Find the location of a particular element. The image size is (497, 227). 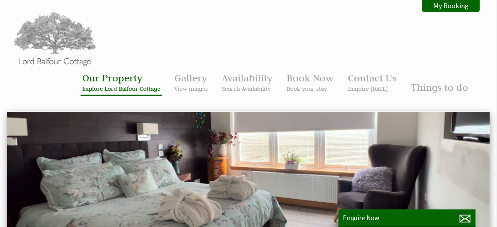

a: GalleryView images is located at coordinates (191, 82).